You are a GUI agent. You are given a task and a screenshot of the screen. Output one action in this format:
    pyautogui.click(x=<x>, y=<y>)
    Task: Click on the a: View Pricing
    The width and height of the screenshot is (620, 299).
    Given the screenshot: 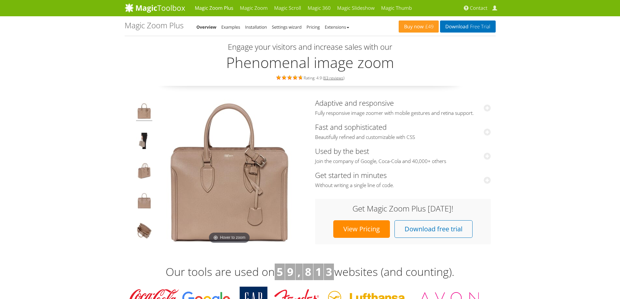 What is the action you would take?
    pyautogui.click(x=362, y=229)
    